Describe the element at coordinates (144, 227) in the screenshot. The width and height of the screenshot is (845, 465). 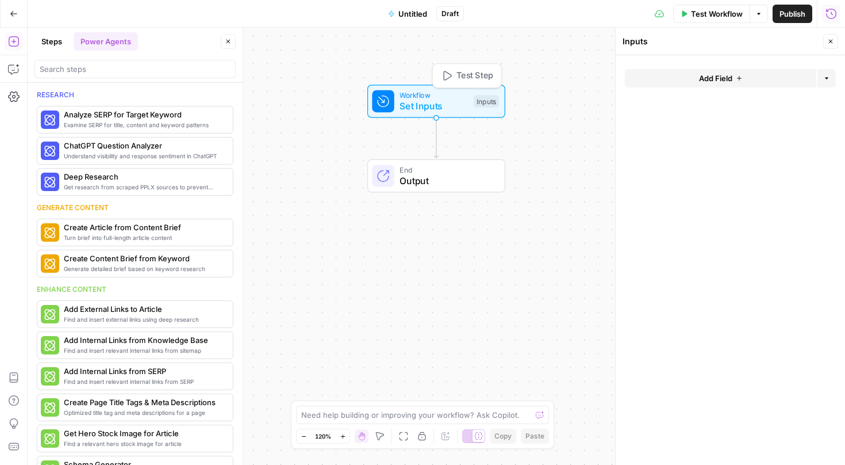
I see `span: Create Article from Content Brief` at that location.